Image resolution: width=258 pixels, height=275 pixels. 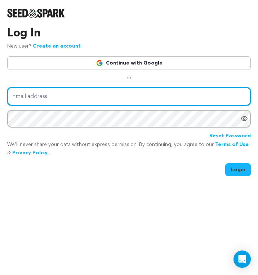 I want to click on p: New user?, so click(x=44, y=46).